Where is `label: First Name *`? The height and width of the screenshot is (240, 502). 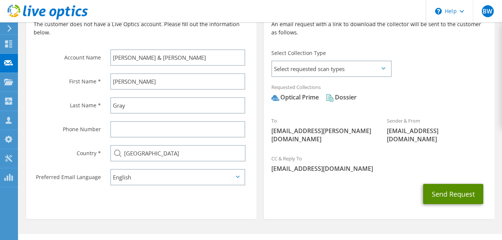
label: First Name * is located at coordinates (67, 79).